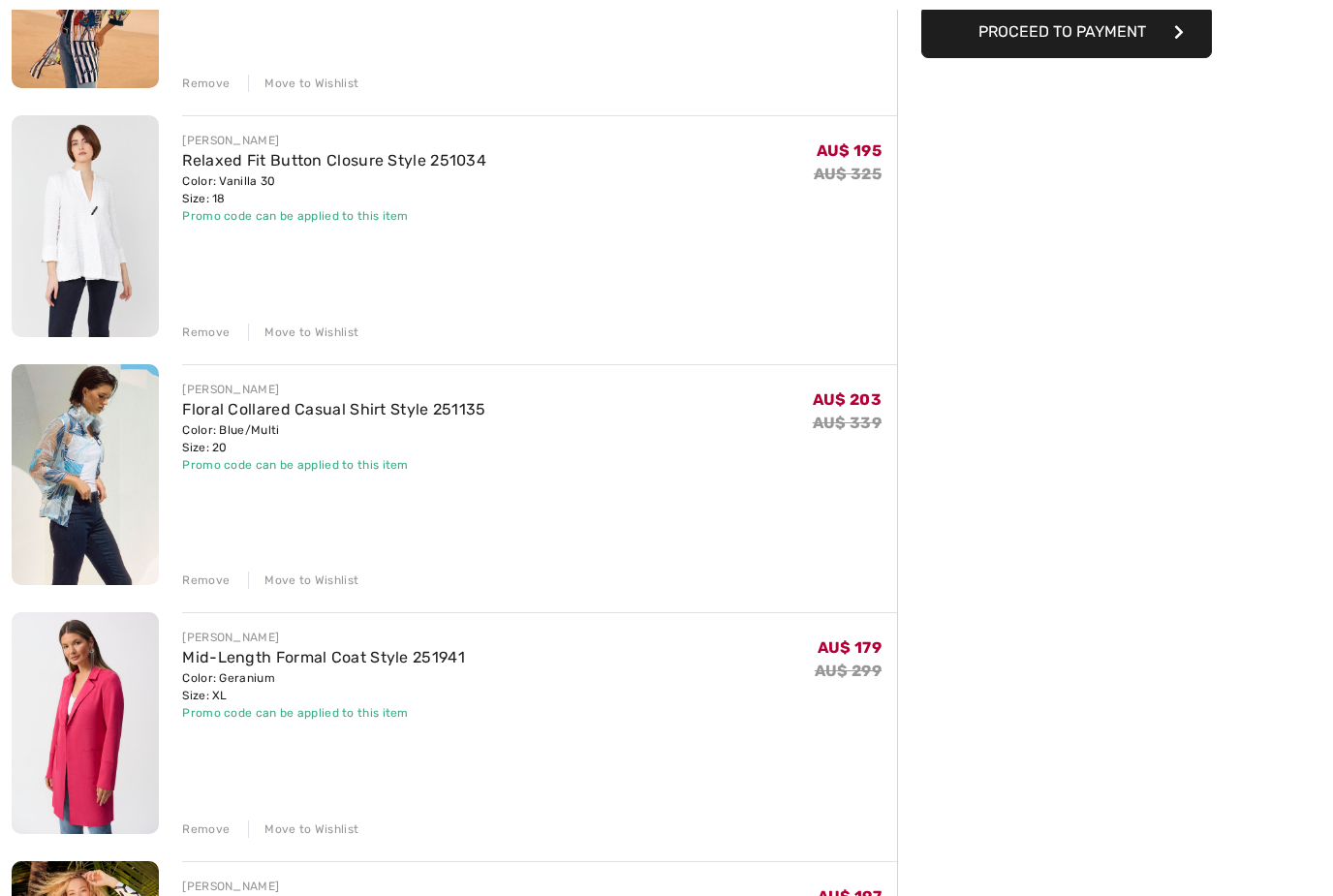 Image resolution: width=1333 pixels, height=896 pixels. What do you see at coordinates (86, 724) in the screenshot?
I see `img: Mid-Length Formal Coat Style 251941` at bounding box center [86, 724].